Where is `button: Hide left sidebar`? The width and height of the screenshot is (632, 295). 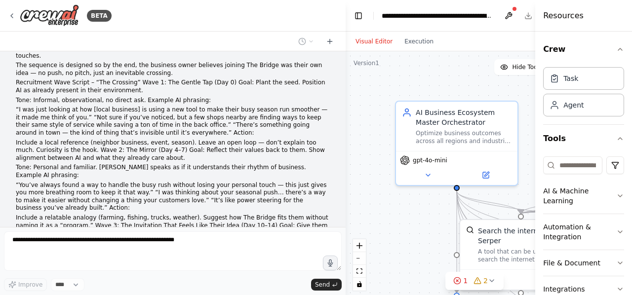
button: Hide left sidebar is located at coordinates (358, 16).